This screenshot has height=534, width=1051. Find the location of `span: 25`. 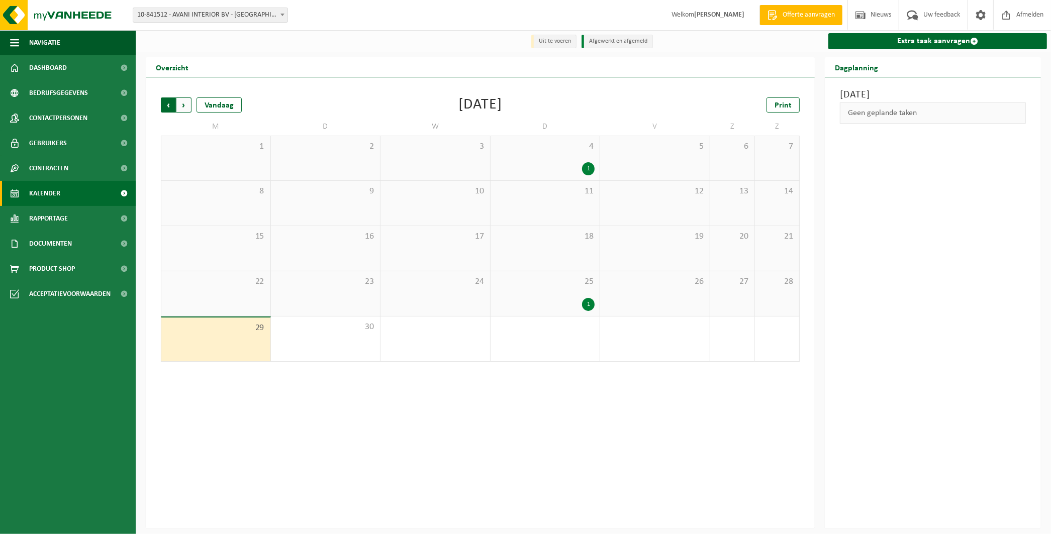

span: 25 is located at coordinates (545, 282).